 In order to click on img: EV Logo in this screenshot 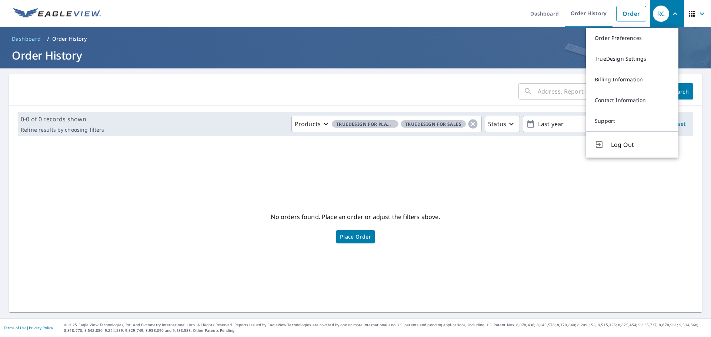, I will do `click(57, 14)`.